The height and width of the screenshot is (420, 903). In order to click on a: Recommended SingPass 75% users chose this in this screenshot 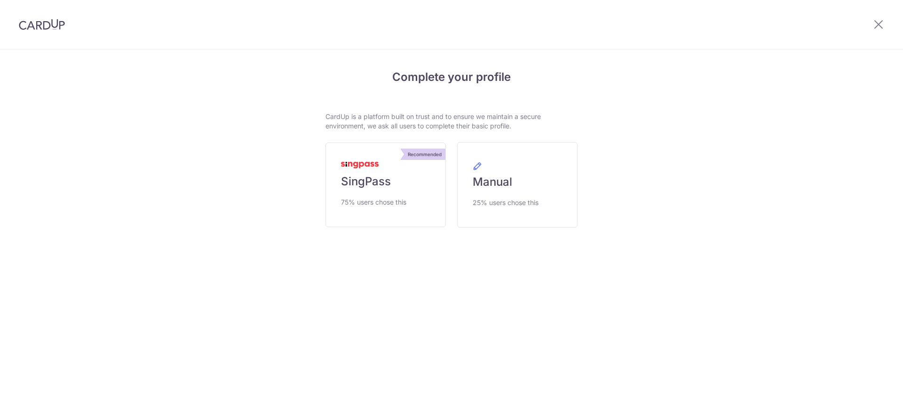, I will do `click(386, 185)`.